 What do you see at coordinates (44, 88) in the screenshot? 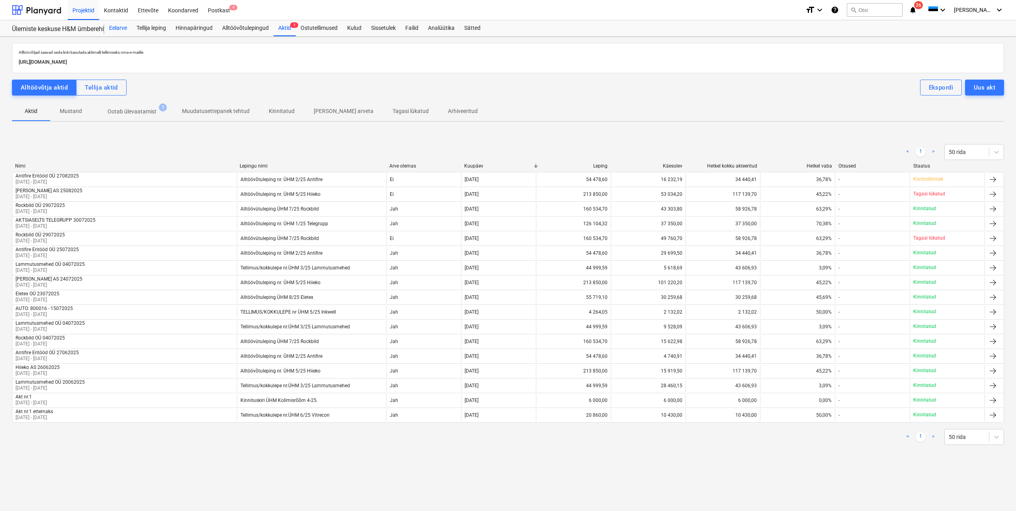
I see `button: Alltöövõtja aktid` at bounding box center [44, 88].